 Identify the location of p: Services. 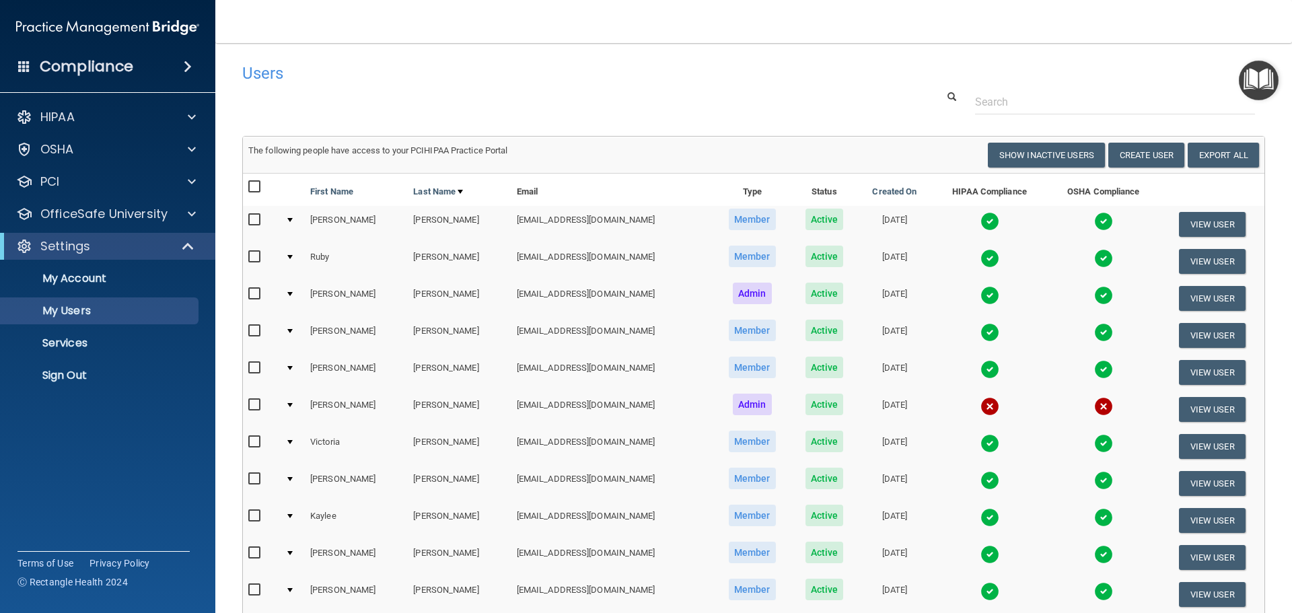
(100, 343).